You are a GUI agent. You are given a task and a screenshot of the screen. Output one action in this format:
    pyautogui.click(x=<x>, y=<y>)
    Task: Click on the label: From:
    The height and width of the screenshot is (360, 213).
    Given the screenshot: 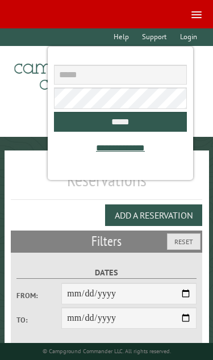 What is the action you would take?
    pyautogui.click(x=39, y=295)
    